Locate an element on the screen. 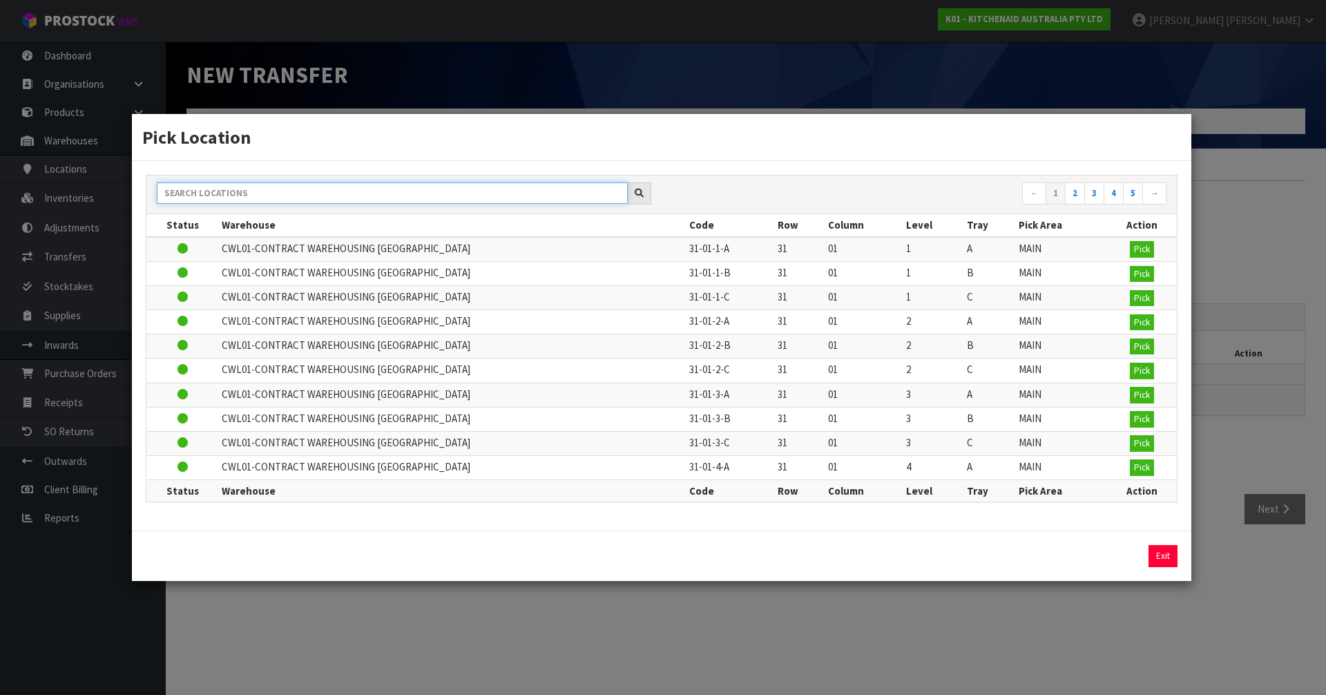 This screenshot has width=1326, height=695. td: 31-01-3-B is located at coordinates (730, 419).